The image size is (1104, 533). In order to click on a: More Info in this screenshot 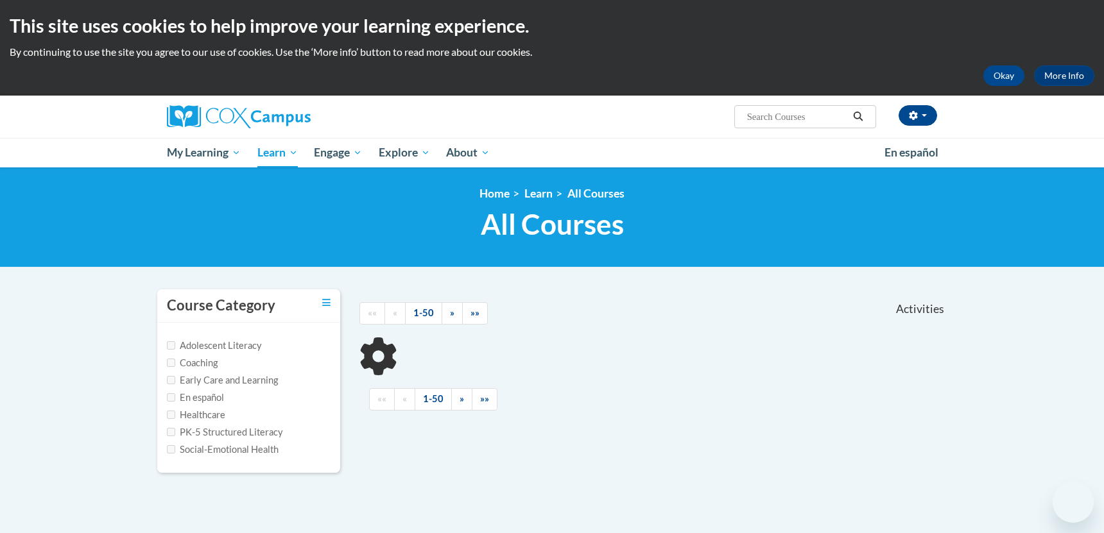, I will do `click(1064, 76)`.